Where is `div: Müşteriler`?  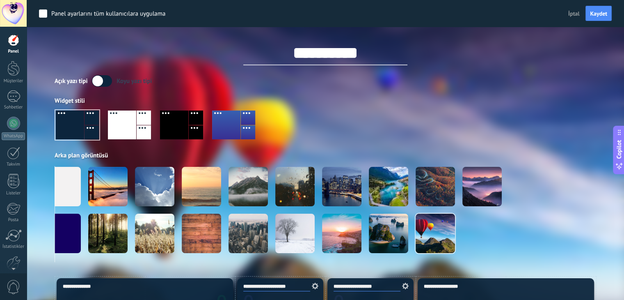
div: Müşteriler is located at coordinates (14, 81).